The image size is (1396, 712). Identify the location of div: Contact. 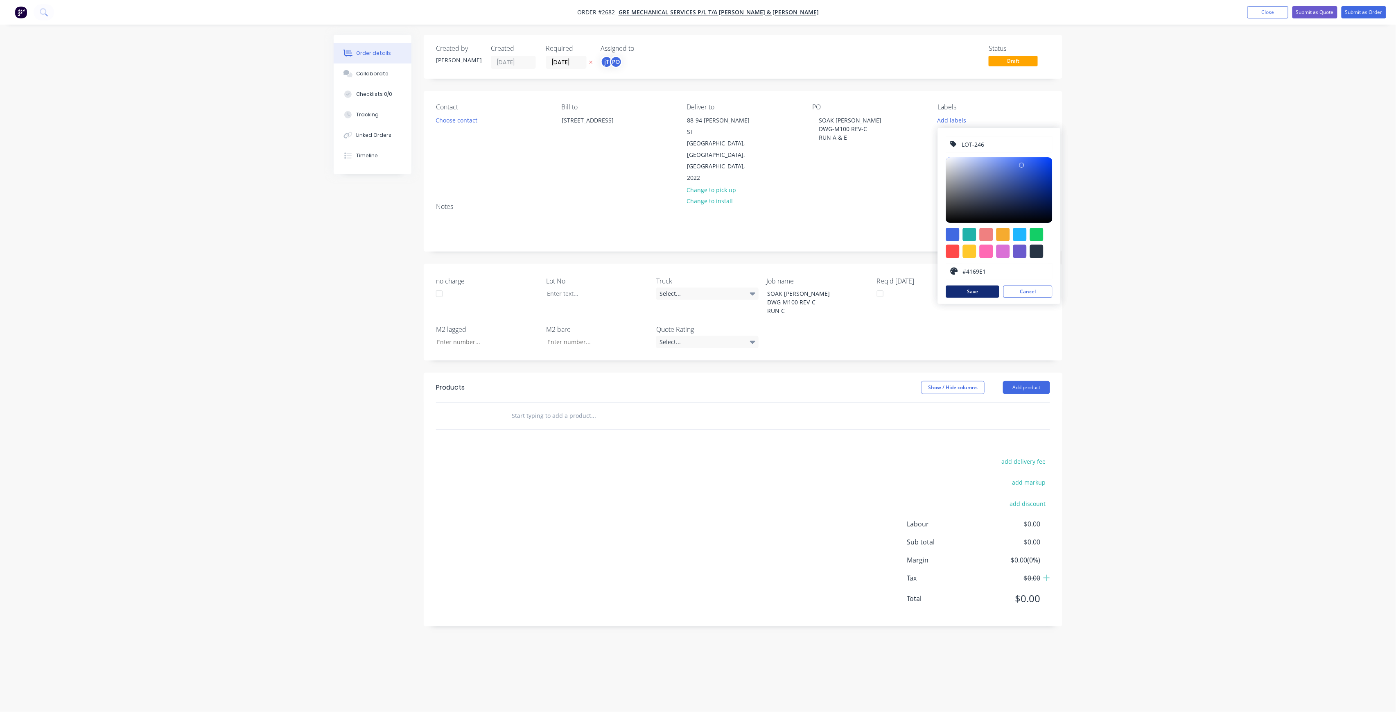
(492, 107).